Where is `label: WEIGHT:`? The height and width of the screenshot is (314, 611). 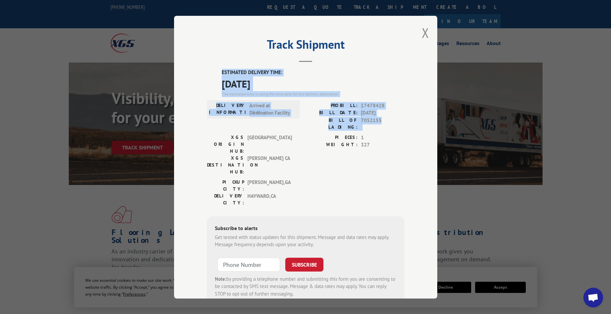
label: WEIGHT: is located at coordinates (331, 145).